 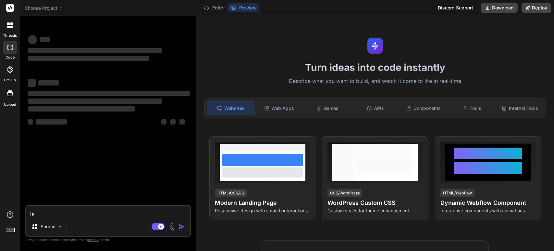 I want to click on div: Websites, so click(x=231, y=108).